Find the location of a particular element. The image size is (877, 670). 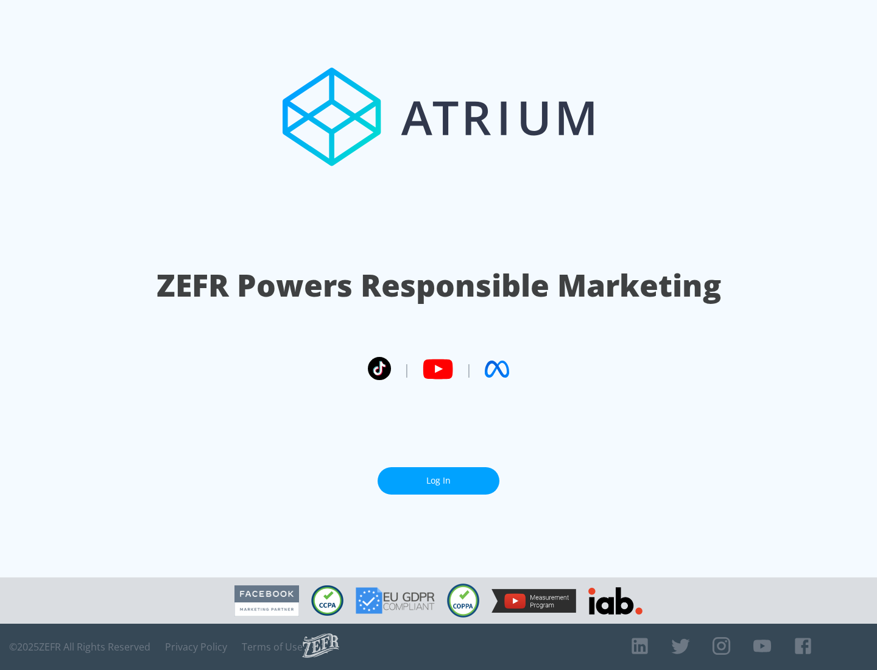

a: Privacy Policy is located at coordinates (196, 646).